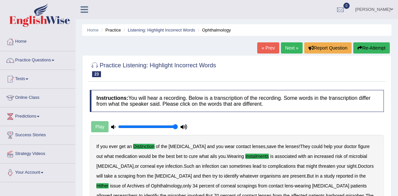 This screenshot has height=196, width=398. I want to click on b: wear, so click(230, 147).